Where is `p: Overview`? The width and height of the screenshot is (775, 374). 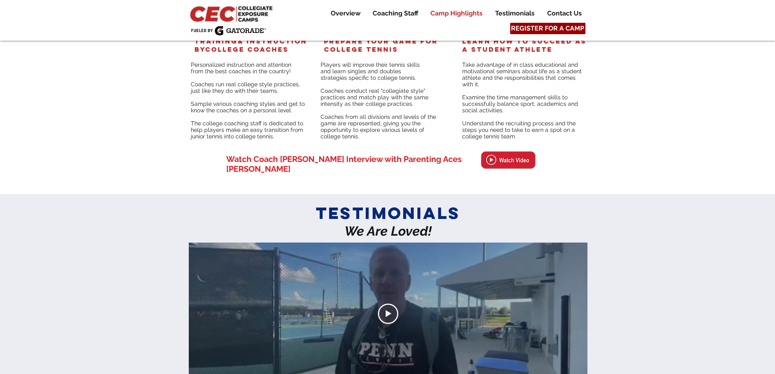
p: Overview is located at coordinates (345, 13).